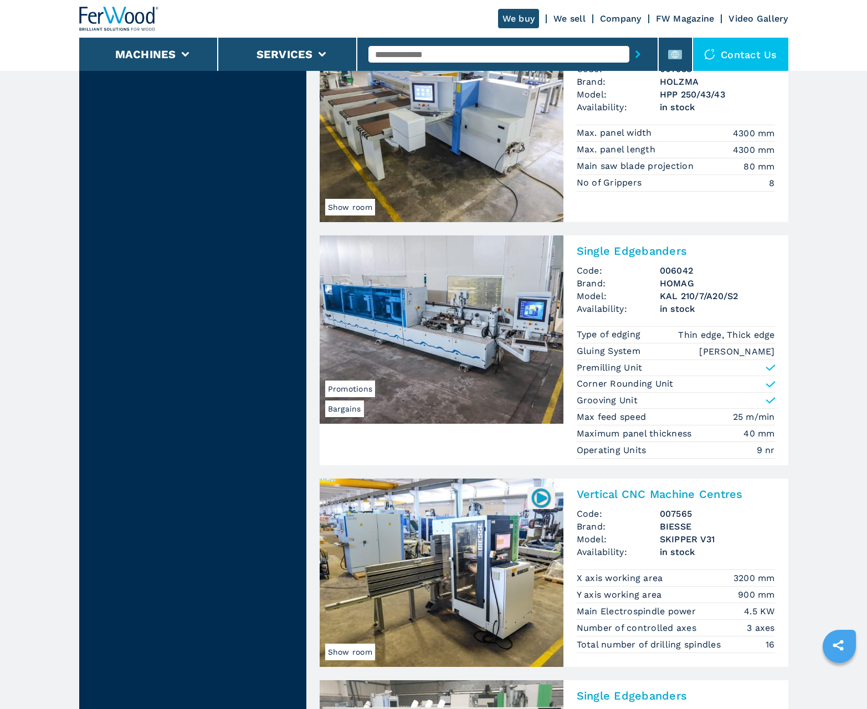  I want to click on p: Total number of drilling spindles, so click(650, 645).